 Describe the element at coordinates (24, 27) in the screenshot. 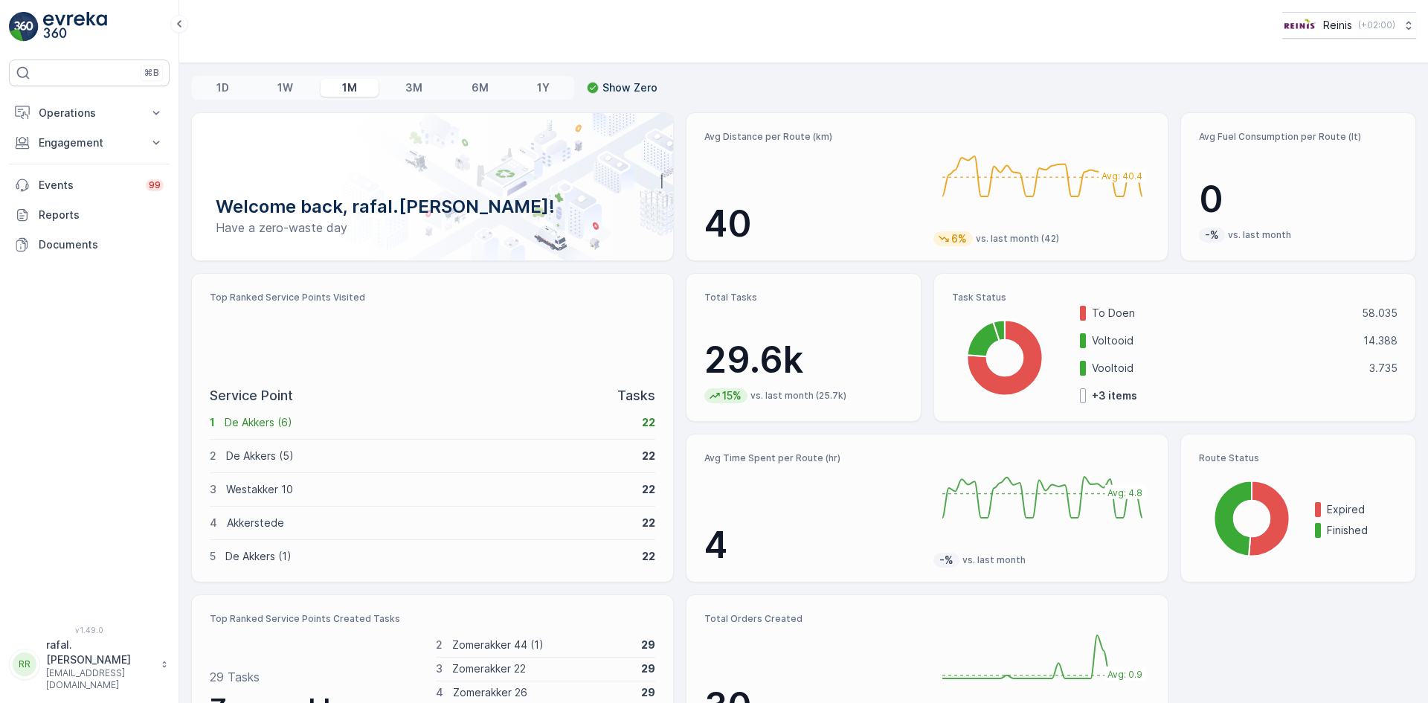

I see `img: logo` at that location.